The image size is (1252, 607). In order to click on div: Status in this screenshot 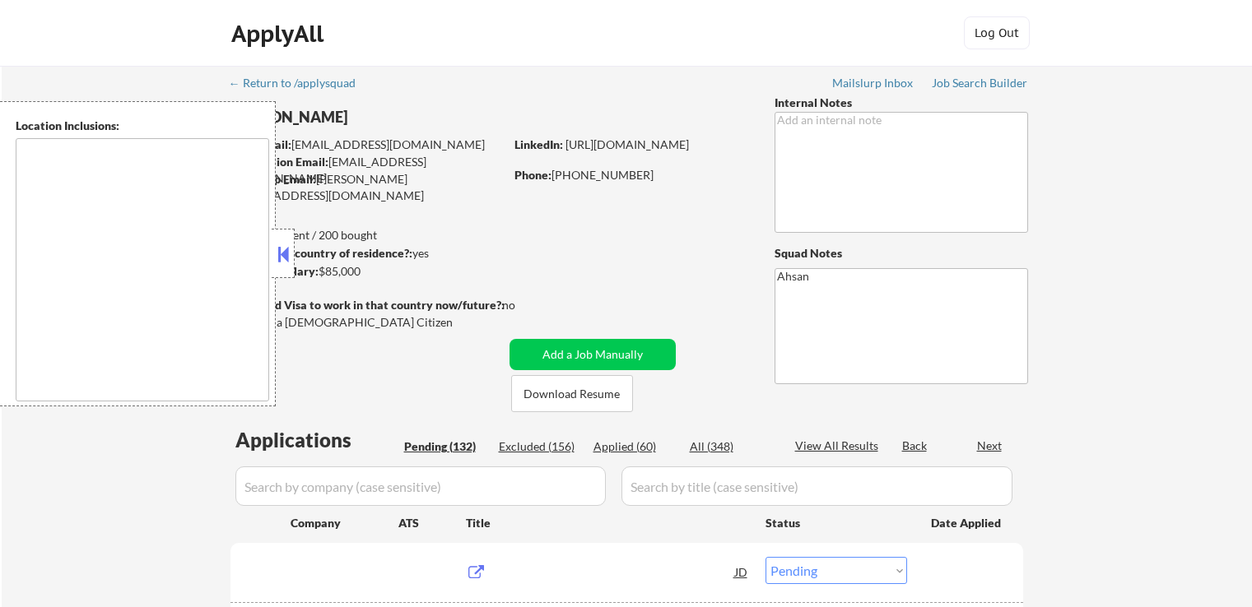, I will do `click(836, 523)`.